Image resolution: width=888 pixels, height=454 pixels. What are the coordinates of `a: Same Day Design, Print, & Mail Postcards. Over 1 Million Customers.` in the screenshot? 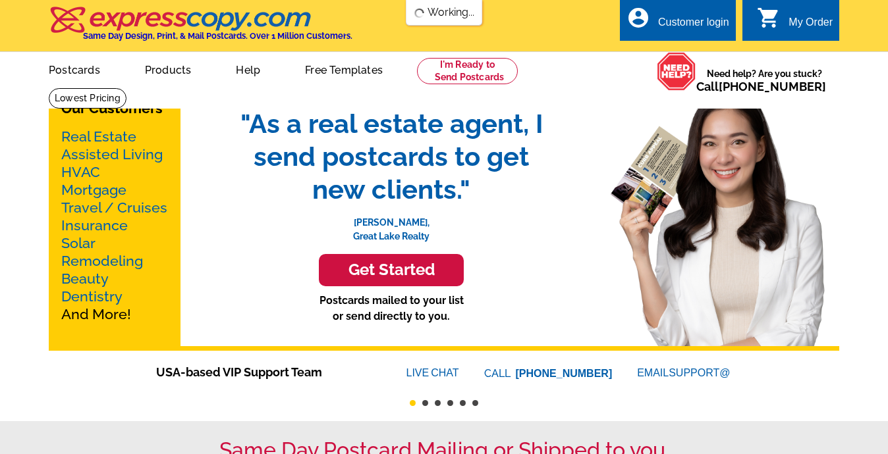 It's located at (200, 28).